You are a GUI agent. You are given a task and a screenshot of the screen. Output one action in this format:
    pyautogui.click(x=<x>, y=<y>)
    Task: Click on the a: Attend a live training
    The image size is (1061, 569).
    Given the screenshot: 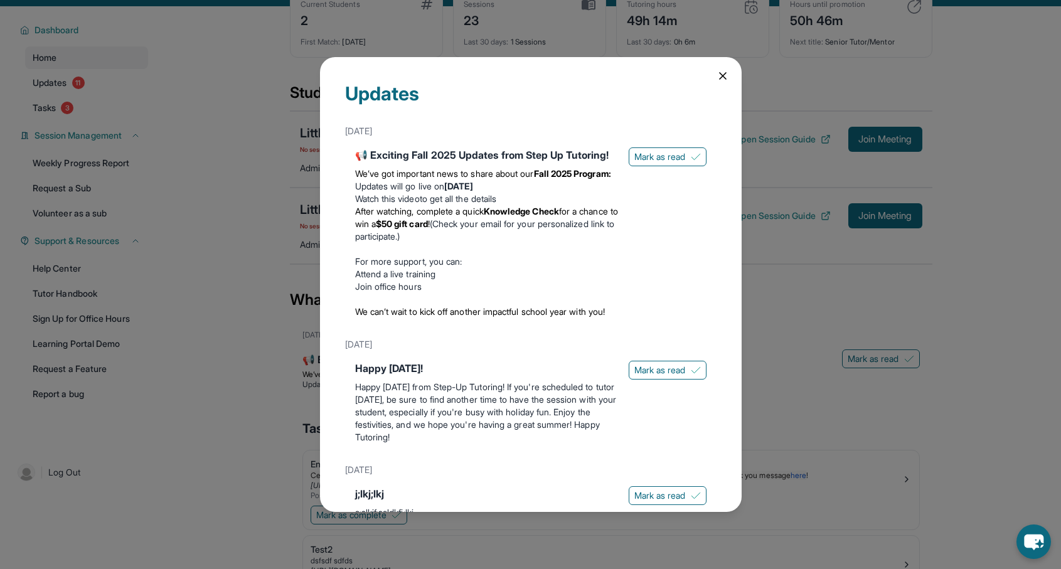 What is the action you would take?
    pyautogui.click(x=395, y=274)
    